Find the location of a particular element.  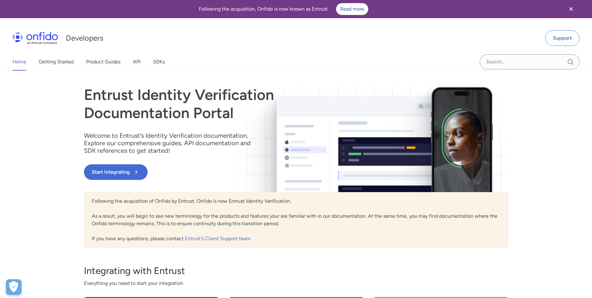

h1: Entrust Identity Verification Documentation Portal is located at coordinates (233, 104).